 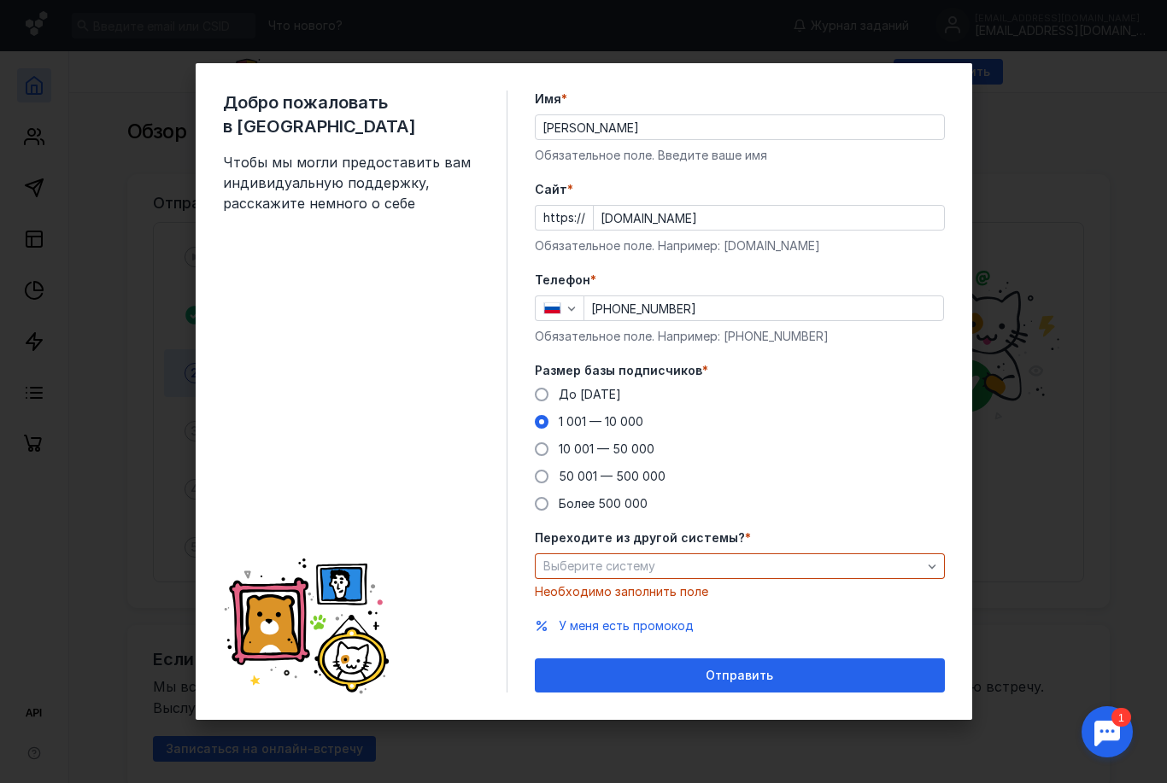 What do you see at coordinates (740, 676) in the screenshot?
I see `button: Отправить` at bounding box center [740, 676].